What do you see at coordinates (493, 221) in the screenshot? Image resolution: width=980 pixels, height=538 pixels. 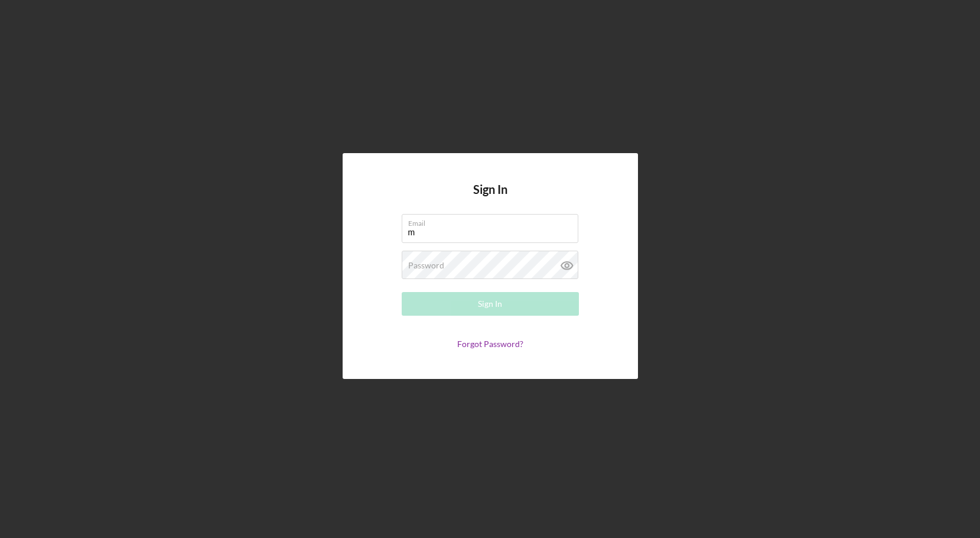 I see `label: Email` at bounding box center [493, 221].